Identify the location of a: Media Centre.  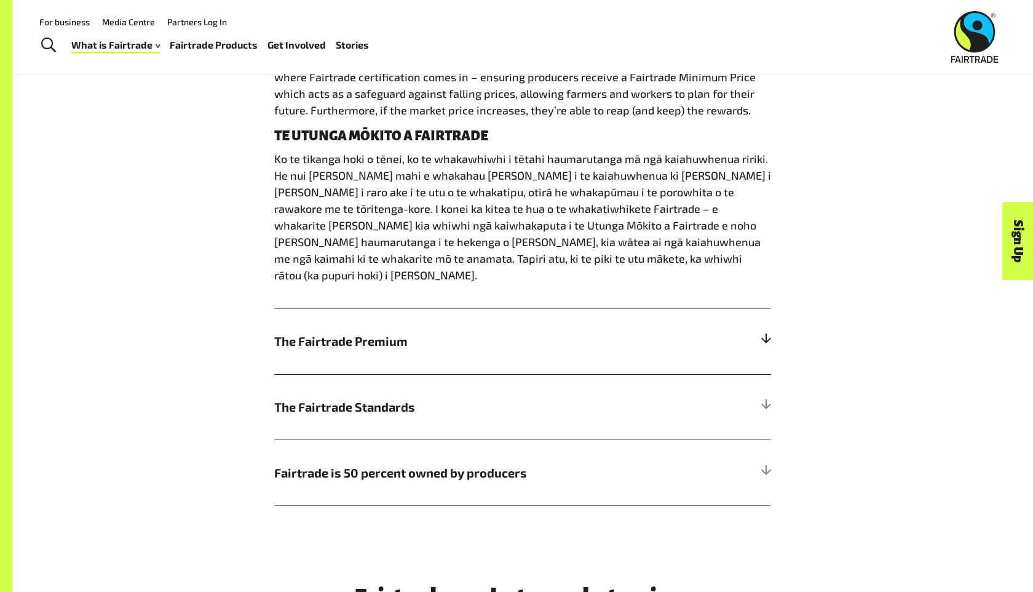
(129, 22).